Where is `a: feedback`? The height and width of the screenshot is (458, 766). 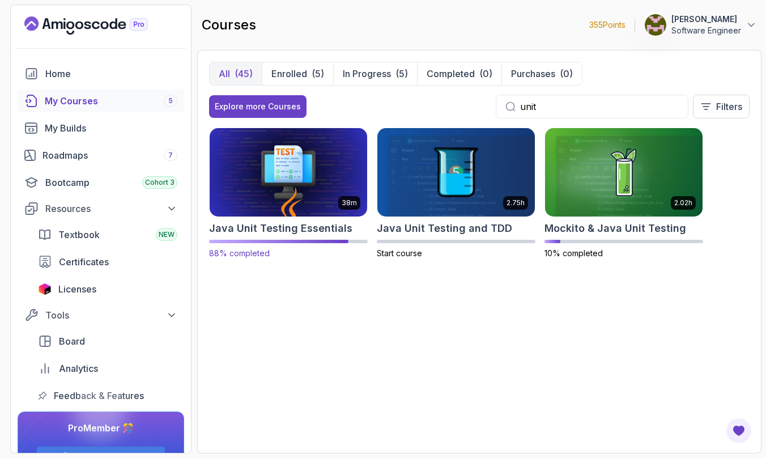
a: feedback is located at coordinates (108, 395).